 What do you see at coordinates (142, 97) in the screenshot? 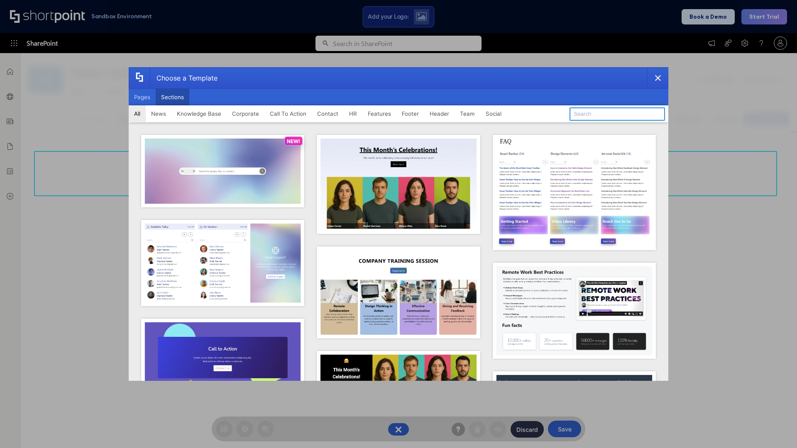
I see `button: Pages` at bounding box center [142, 97].